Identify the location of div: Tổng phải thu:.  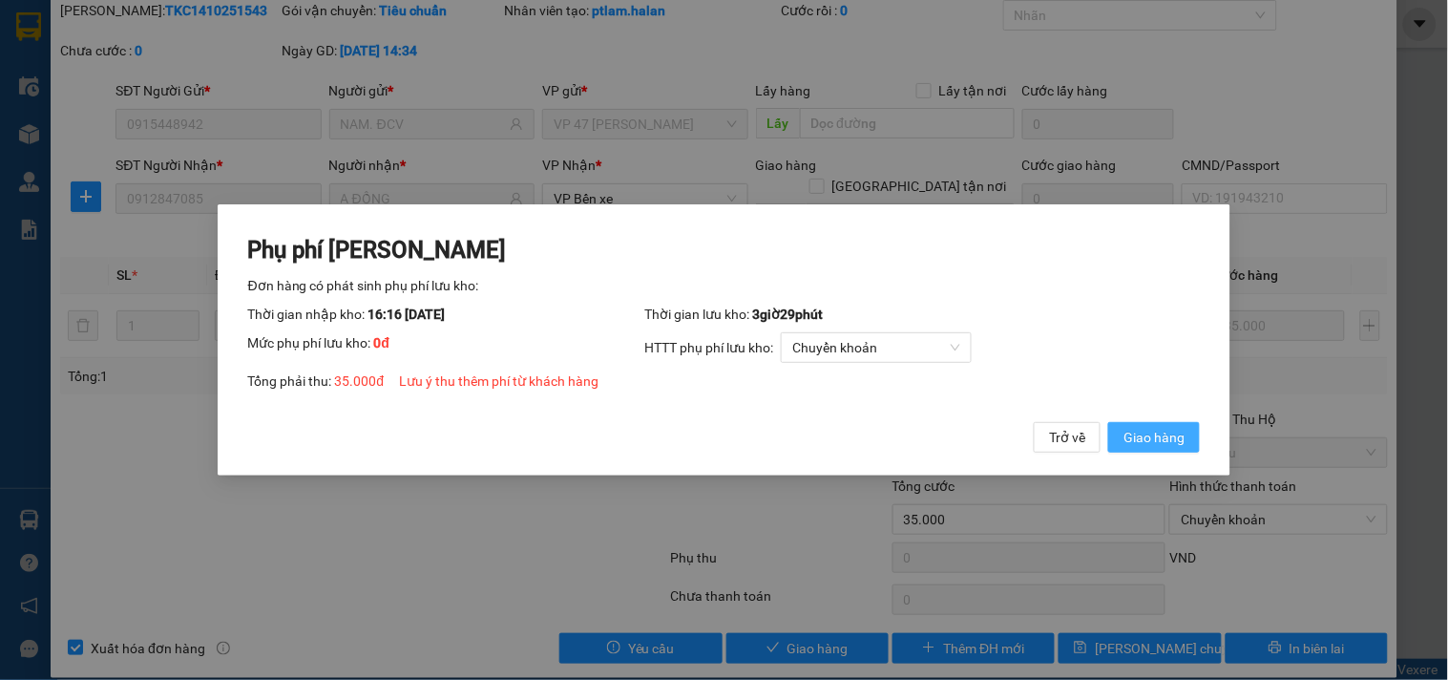
(724, 381).